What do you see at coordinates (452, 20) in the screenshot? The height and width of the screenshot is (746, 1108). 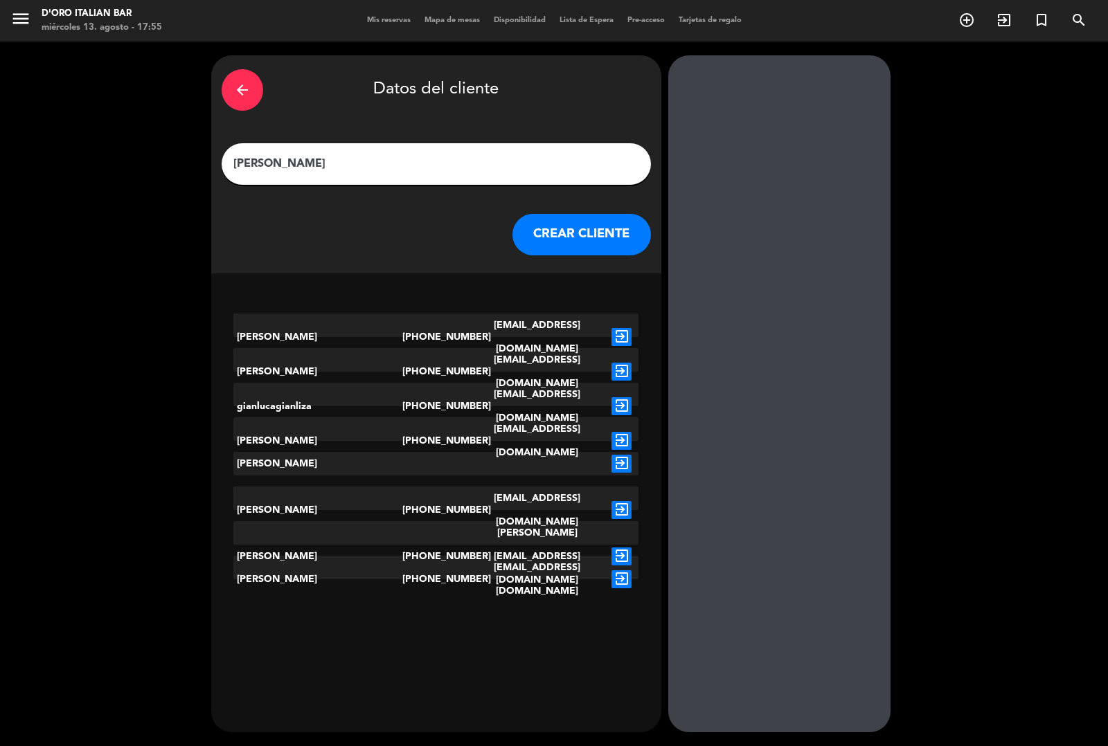 I see `span: Mapa de mesas` at bounding box center [452, 20].